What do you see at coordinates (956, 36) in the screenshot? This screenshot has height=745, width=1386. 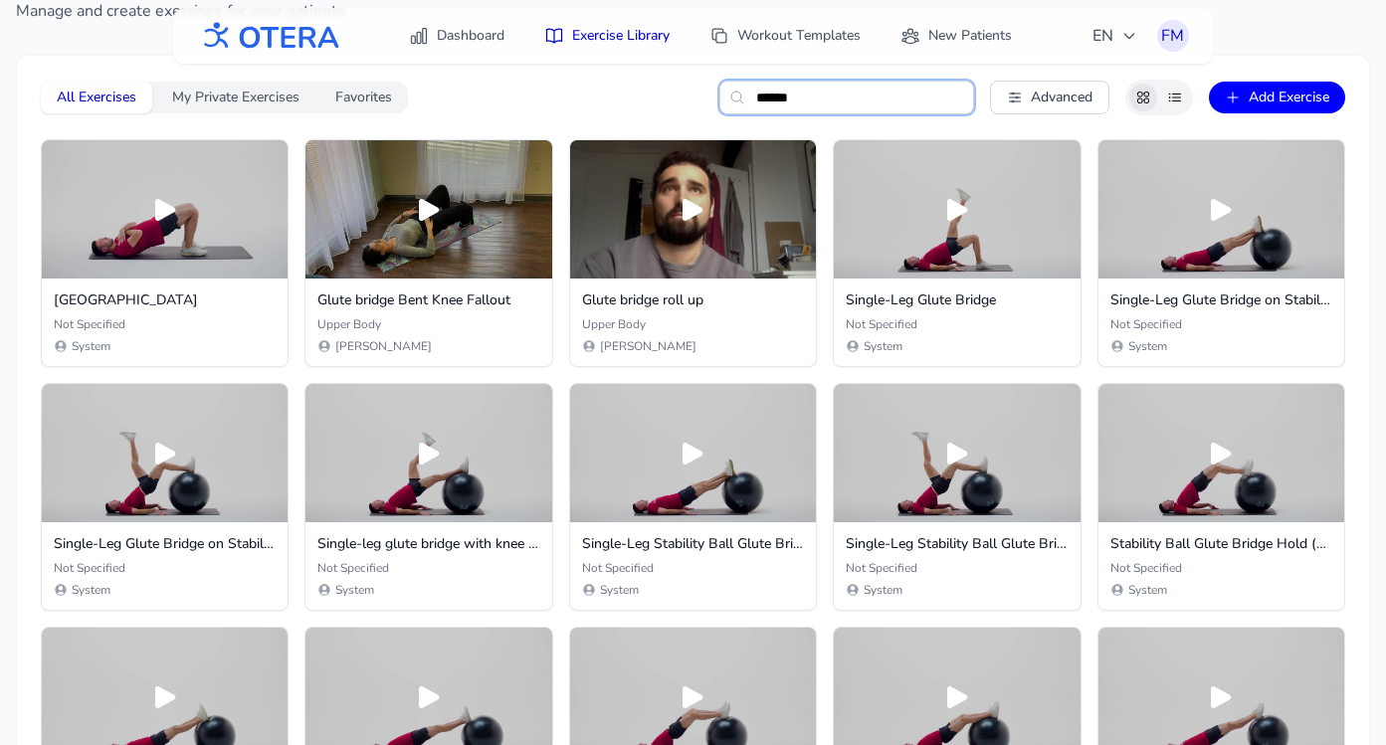 I see `a: New Patients` at bounding box center [956, 36].